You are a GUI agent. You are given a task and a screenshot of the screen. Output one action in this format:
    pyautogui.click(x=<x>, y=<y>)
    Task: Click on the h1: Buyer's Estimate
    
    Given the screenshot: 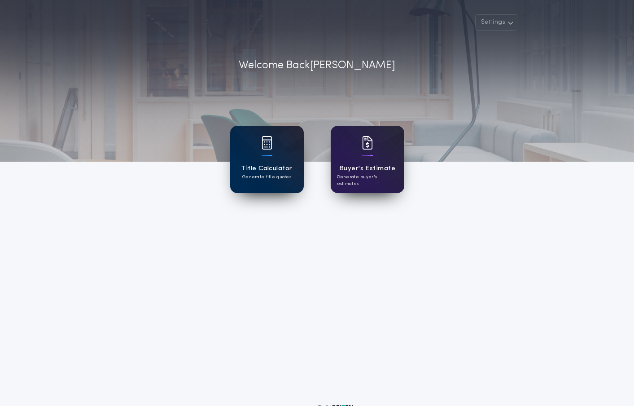 What is the action you would take?
    pyautogui.click(x=367, y=168)
    